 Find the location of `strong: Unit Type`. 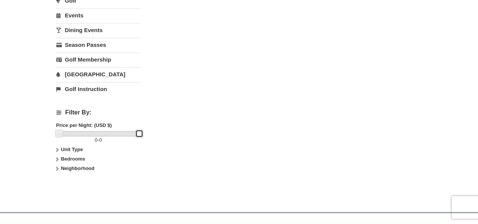

strong: Unit Type is located at coordinates (72, 149).